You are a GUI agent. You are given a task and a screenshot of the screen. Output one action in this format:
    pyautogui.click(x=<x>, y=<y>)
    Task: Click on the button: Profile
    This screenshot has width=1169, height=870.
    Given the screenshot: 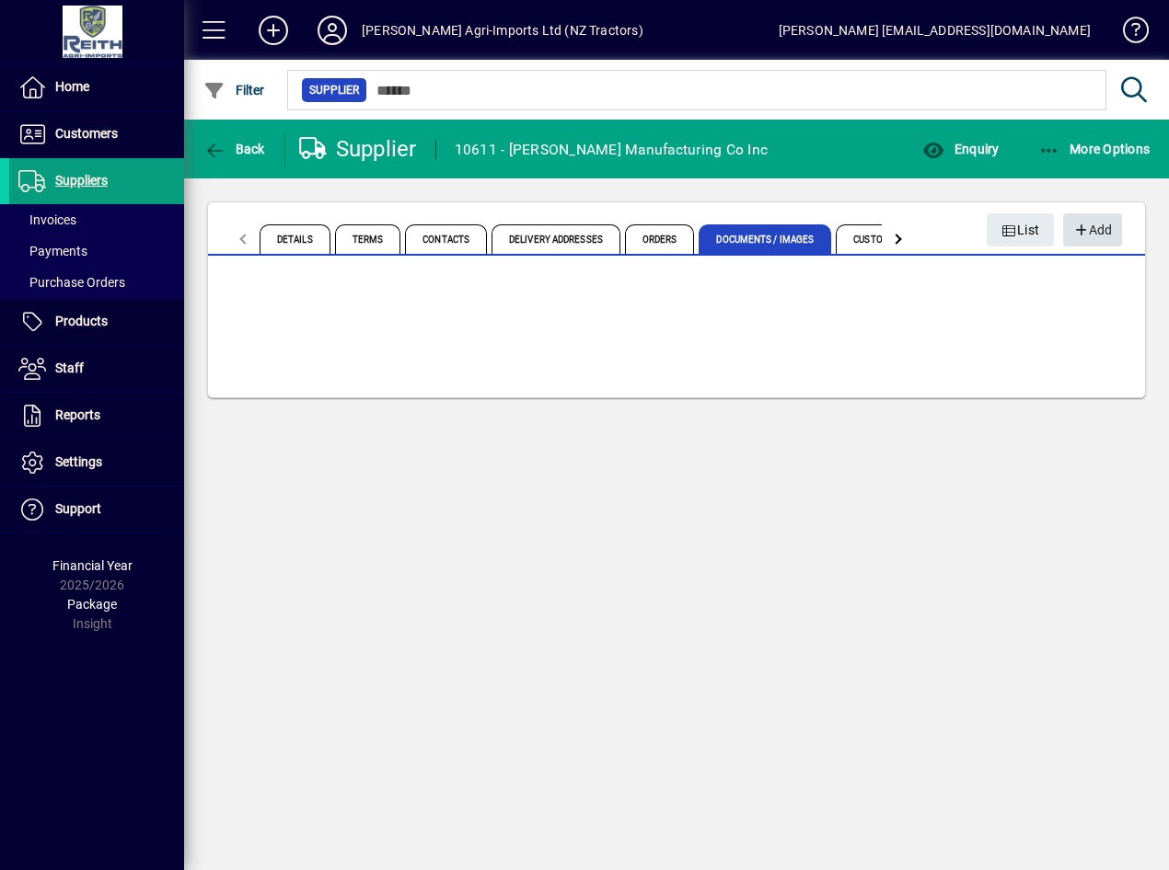 What is the action you would take?
    pyautogui.click(x=332, y=30)
    